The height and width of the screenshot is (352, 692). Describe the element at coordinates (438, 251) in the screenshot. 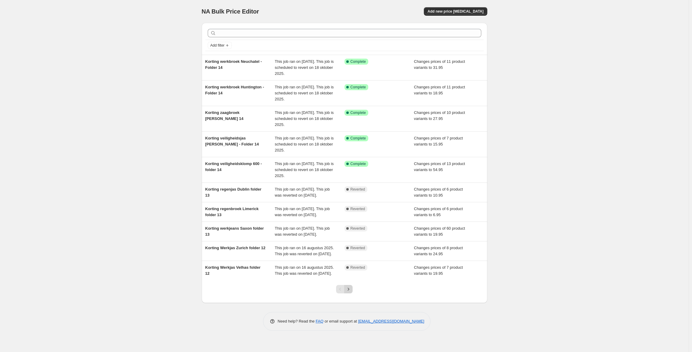

I see `span: Changes prices of 8 product variants to 24.95` at that location.